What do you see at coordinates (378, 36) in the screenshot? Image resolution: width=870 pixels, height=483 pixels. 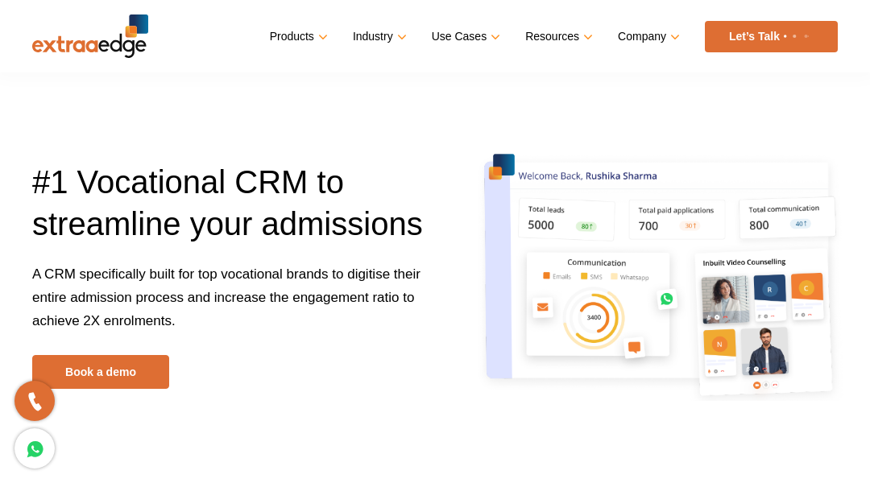 I see `a: Industry` at bounding box center [378, 36].